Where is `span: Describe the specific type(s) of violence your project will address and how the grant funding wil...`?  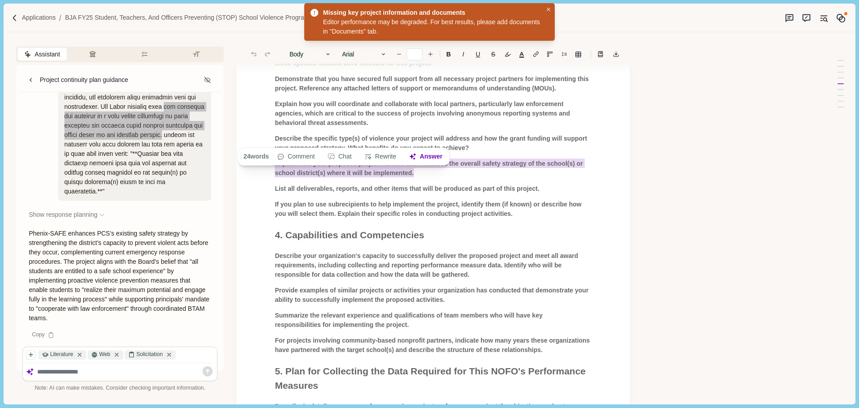
span: Describe the specific type(s) of violence your project will address and how the grant funding wil... is located at coordinates (432, 143).